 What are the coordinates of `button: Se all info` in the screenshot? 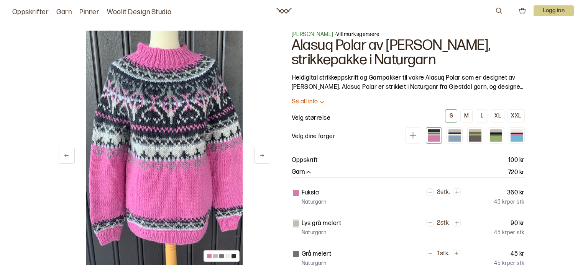 It's located at (408, 102).